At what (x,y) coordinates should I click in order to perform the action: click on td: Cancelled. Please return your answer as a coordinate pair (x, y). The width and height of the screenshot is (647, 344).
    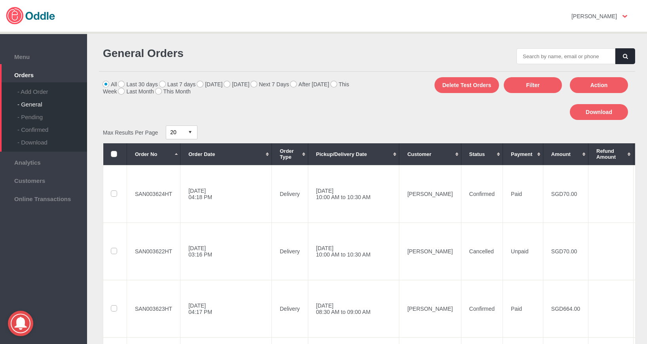
    Looking at the image, I should click on (482, 251).